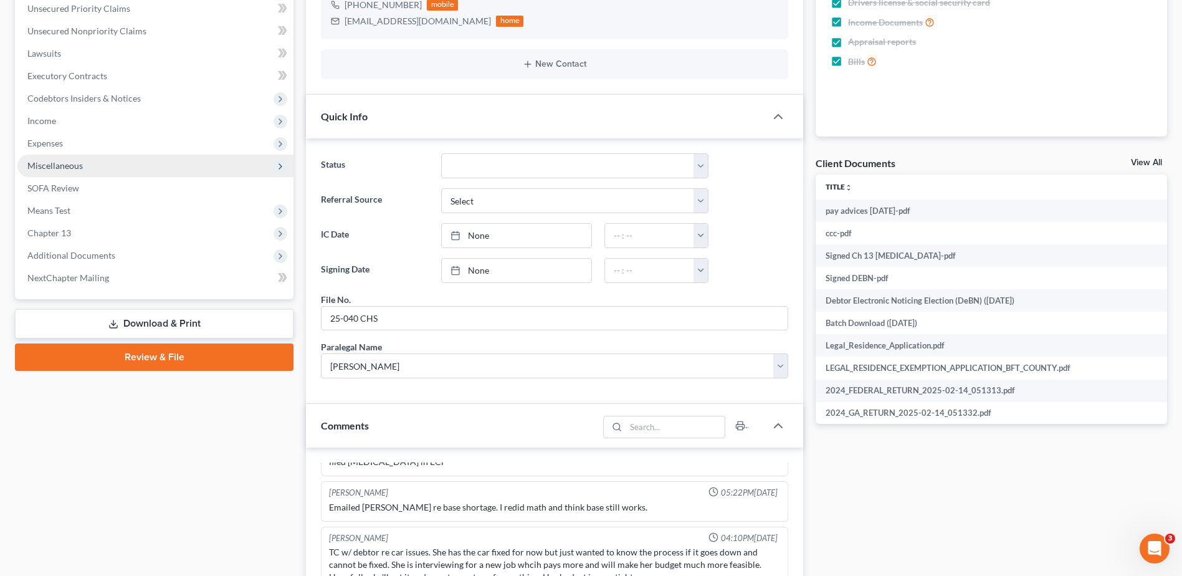 This screenshot has height=576, width=1182. What do you see at coordinates (345, 425) in the screenshot?
I see `span: Comments` at bounding box center [345, 425].